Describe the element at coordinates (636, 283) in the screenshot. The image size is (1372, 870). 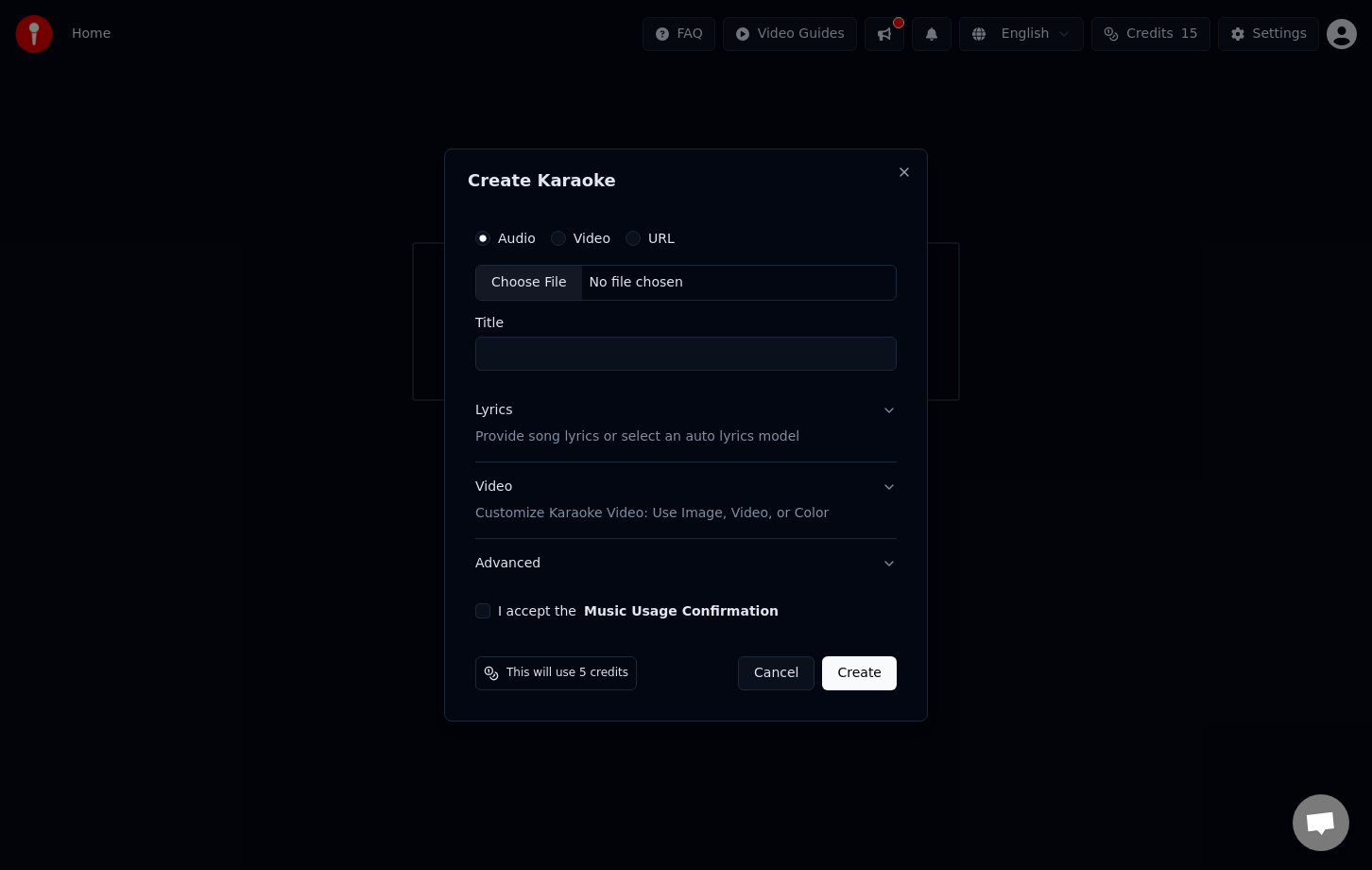
I see `div: No file chosen` at that location.